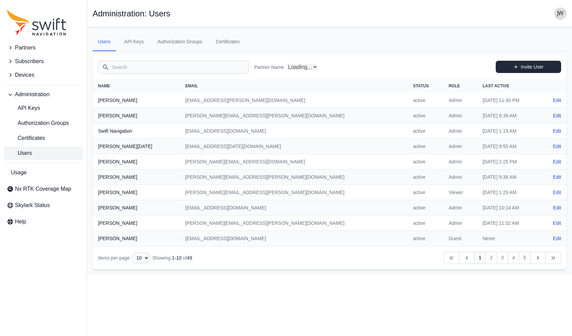 The height and width of the screenshot is (336, 572). What do you see at coordinates (177, 258) in the screenshot?
I see `span: 1 - 10` at bounding box center [177, 258].